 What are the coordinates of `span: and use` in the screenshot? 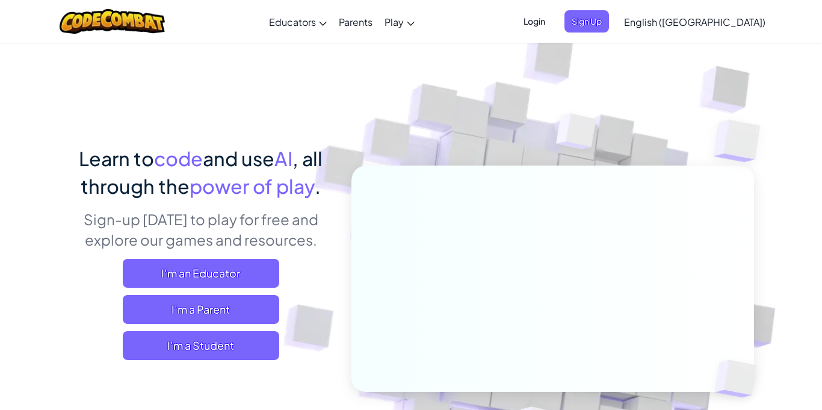 It's located at (238, 158).